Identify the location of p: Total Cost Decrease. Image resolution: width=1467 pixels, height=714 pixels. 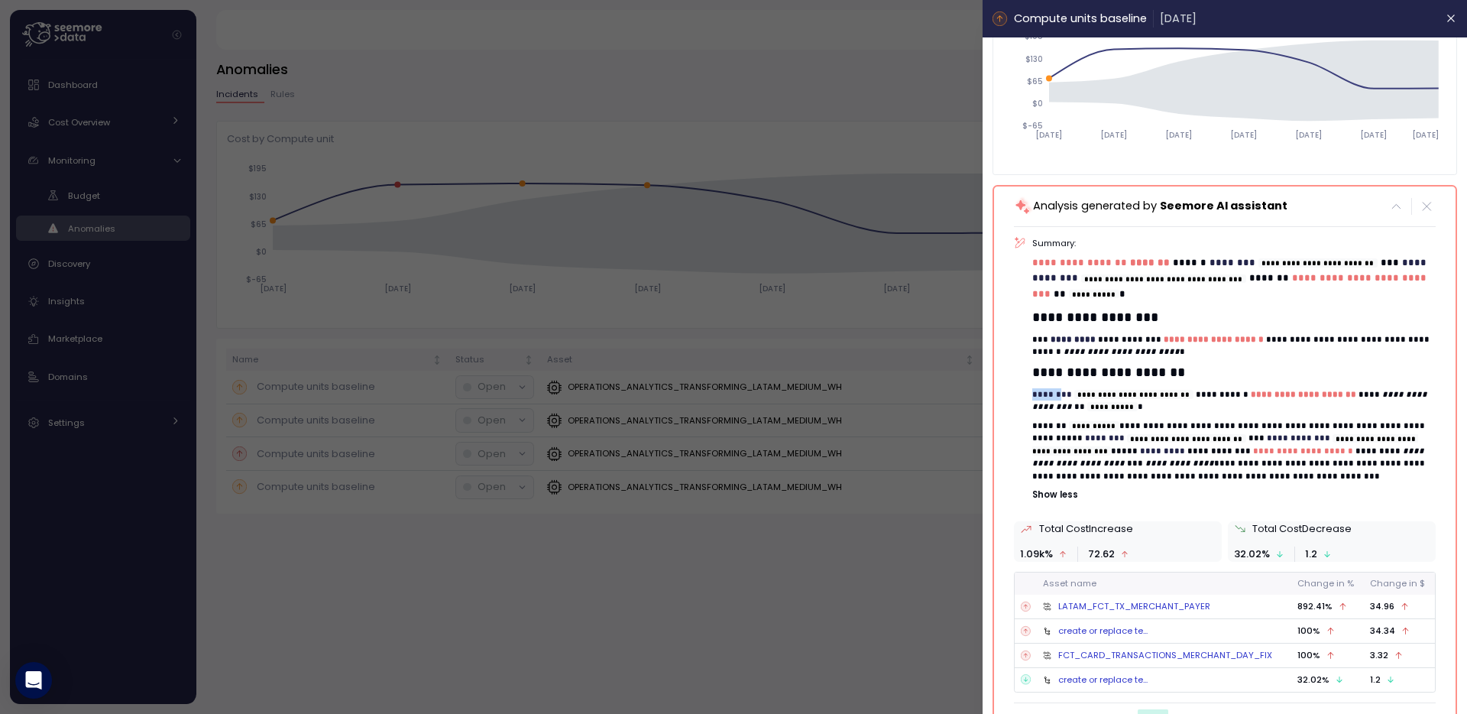
(1303, 529).